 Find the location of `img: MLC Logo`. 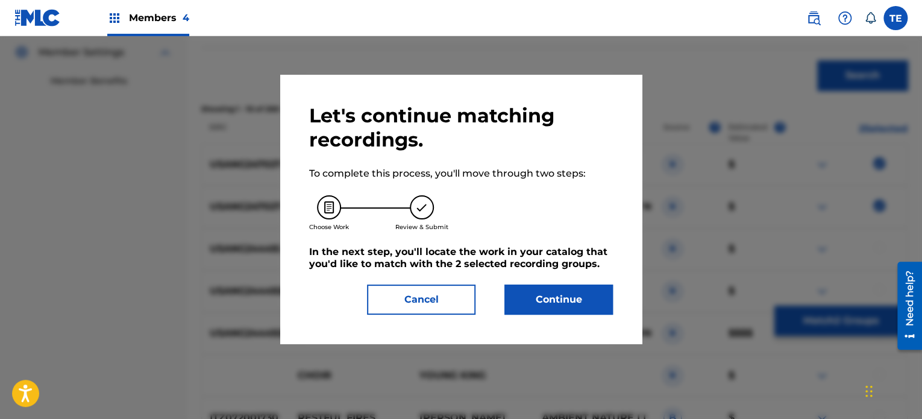

img: MLC Logo is located at coordinates (37, 17).